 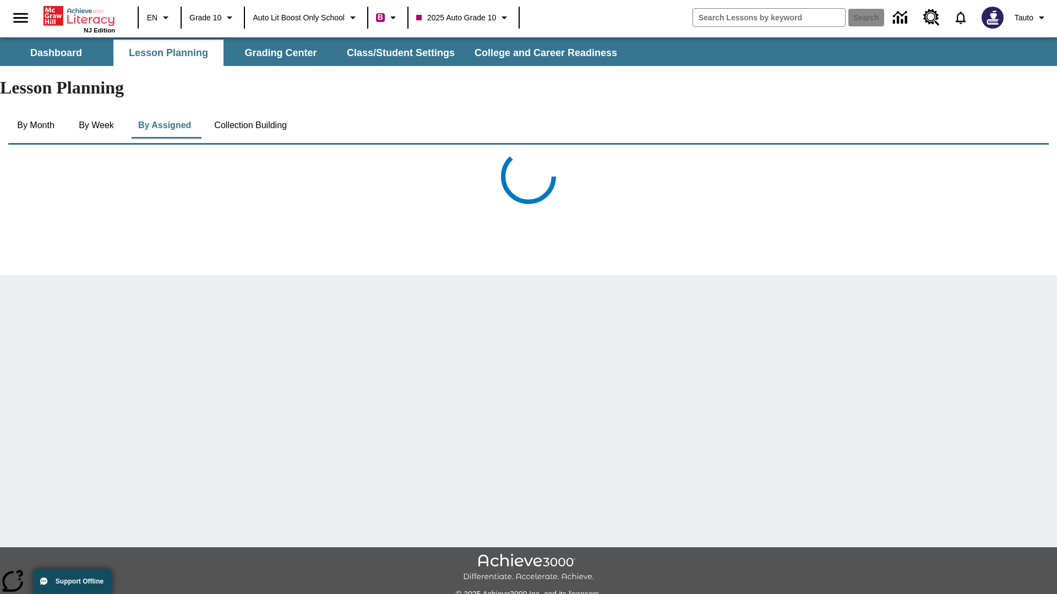 What do you see at coordinates (1031, 18) in the screenshot?
I see `button: Profile/Settings` at bounding box center [1031, 18].